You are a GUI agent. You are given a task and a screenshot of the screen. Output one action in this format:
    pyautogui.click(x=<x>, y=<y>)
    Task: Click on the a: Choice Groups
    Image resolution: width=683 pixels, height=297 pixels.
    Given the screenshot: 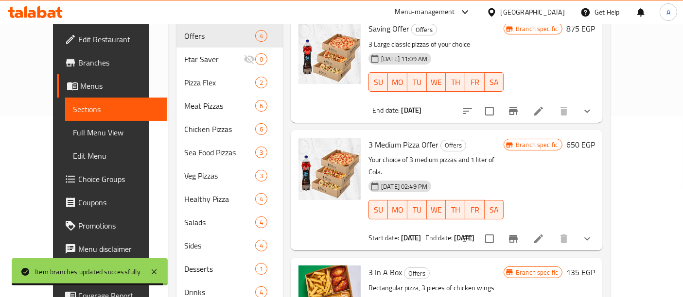 What is the action you would take?
    pyautogui.click(x=112, y=179)
    